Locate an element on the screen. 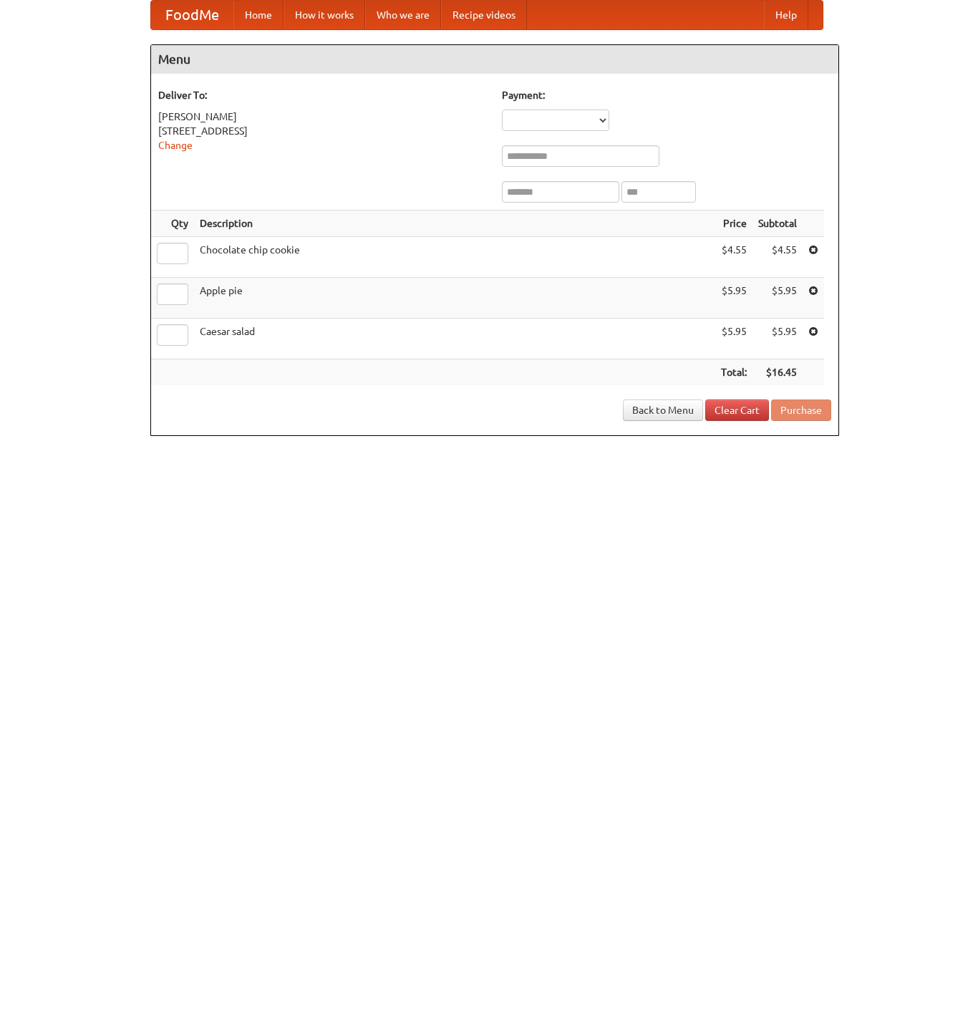 This screenshot has width=973, height=1013. a: Clear Cart is located at coordinates (736, 410).